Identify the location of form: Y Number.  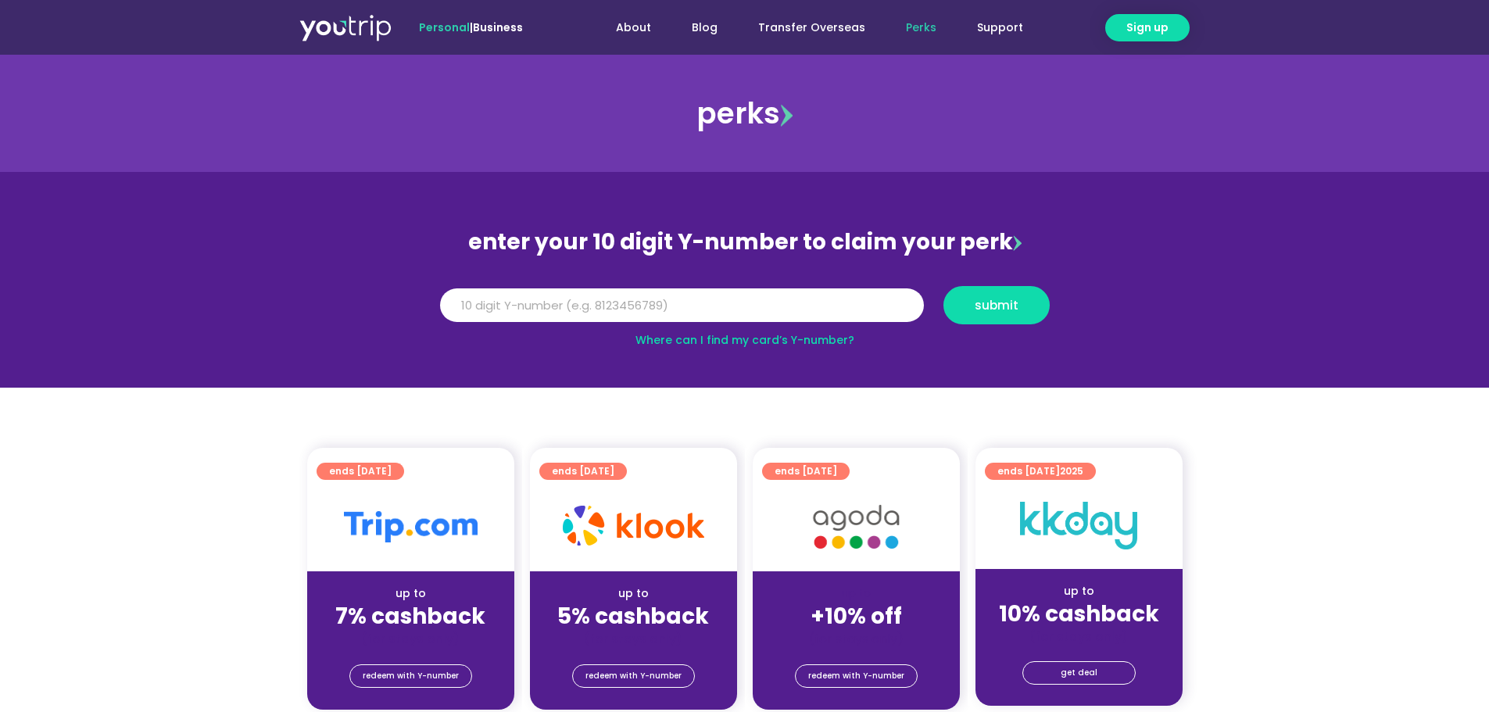
(745, 311).